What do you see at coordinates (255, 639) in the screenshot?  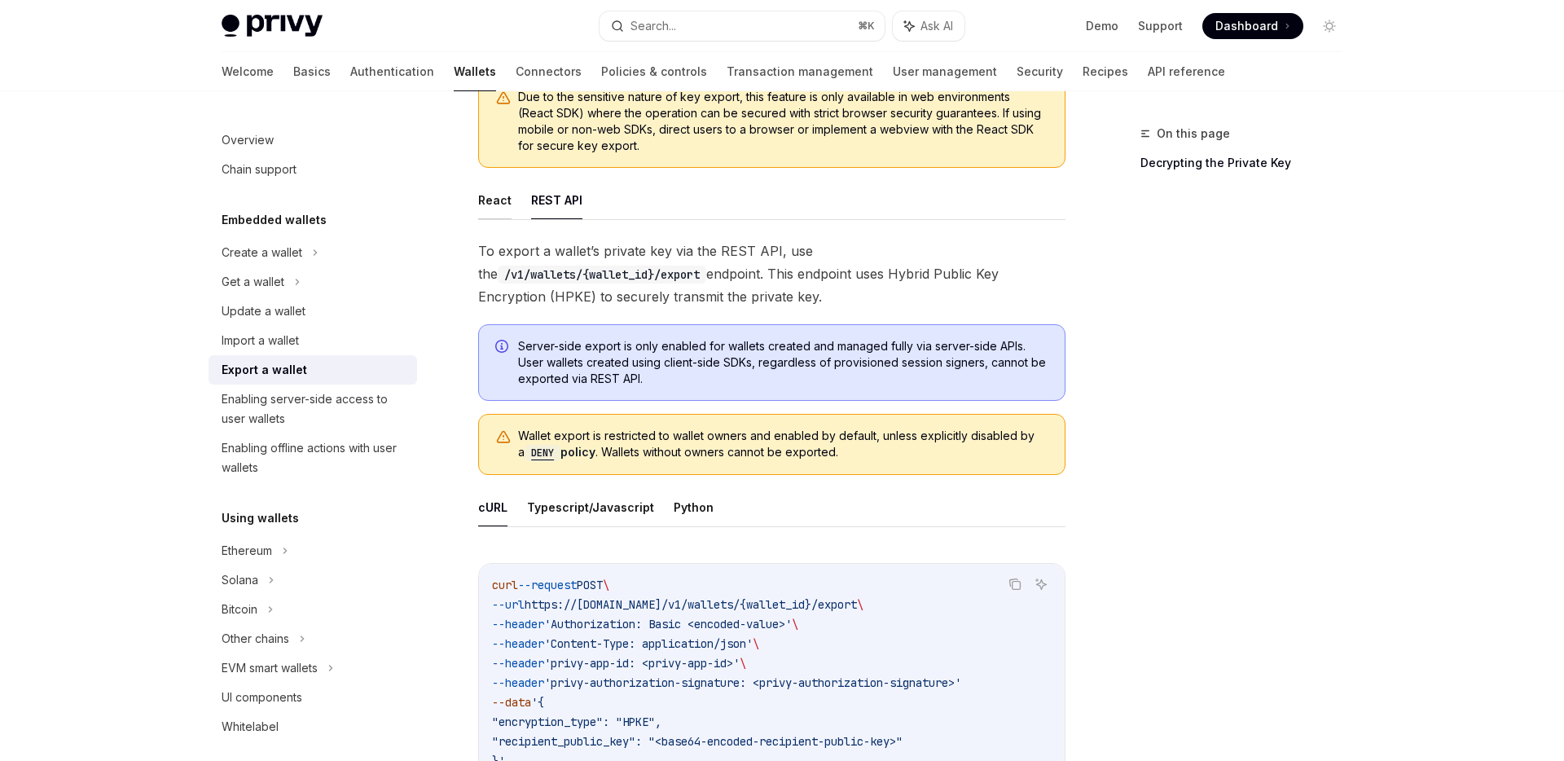 I see `div: Other chains` at bounding box center [255, 639].